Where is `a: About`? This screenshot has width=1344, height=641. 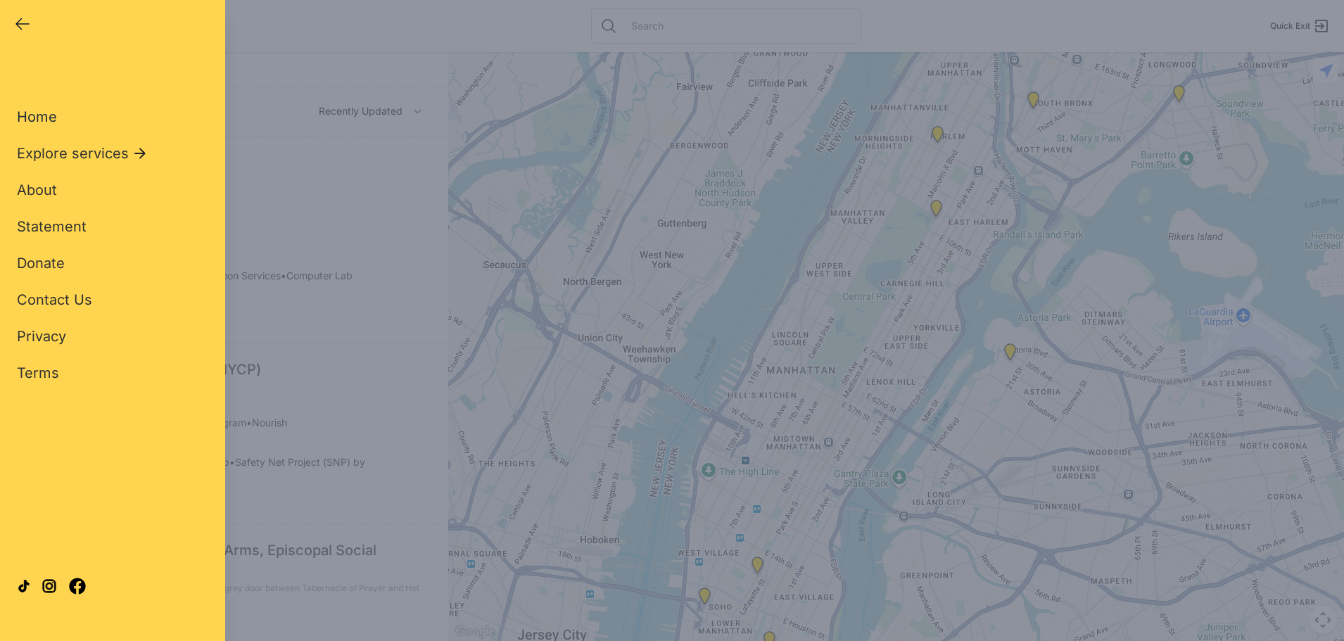 a: About is located at coordinates (37, 190).